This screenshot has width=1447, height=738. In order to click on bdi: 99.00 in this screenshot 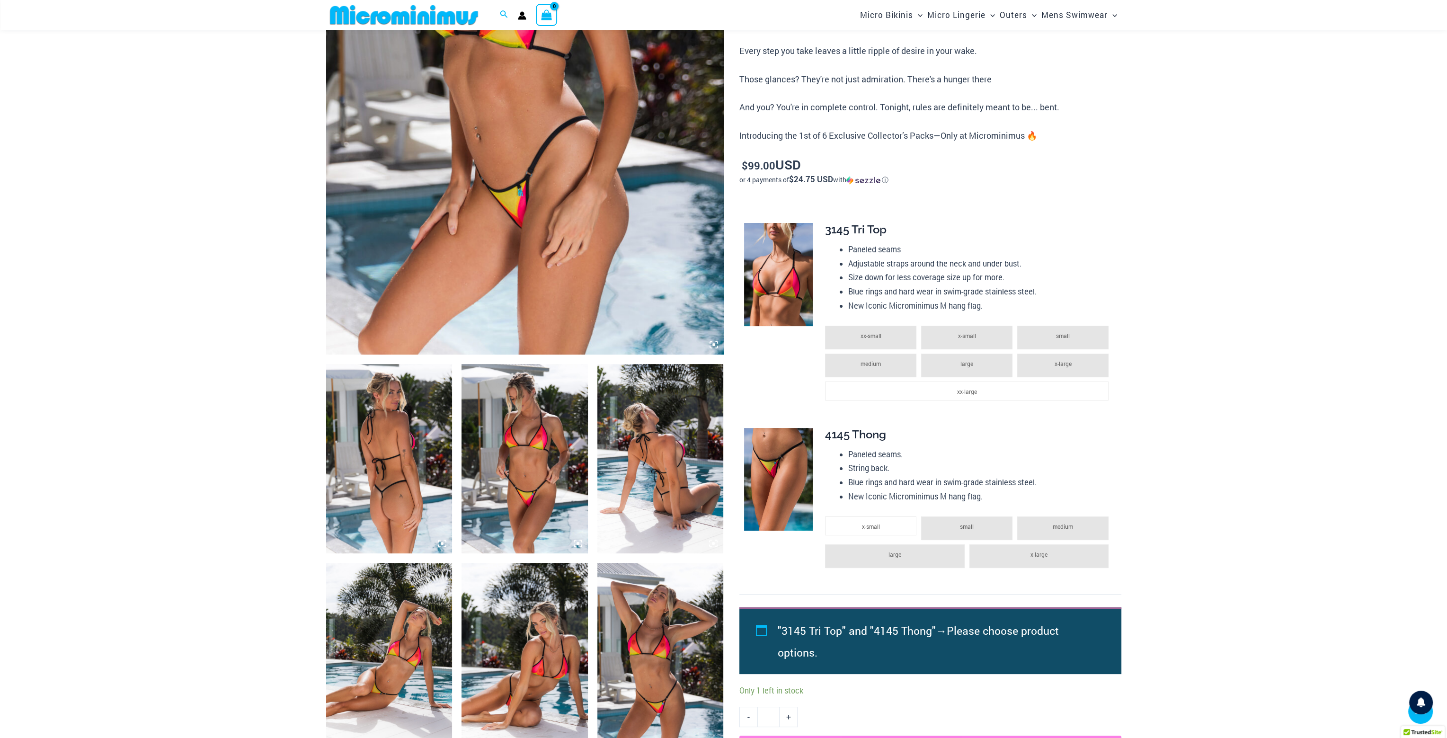, I will do `click(759, 165)`.